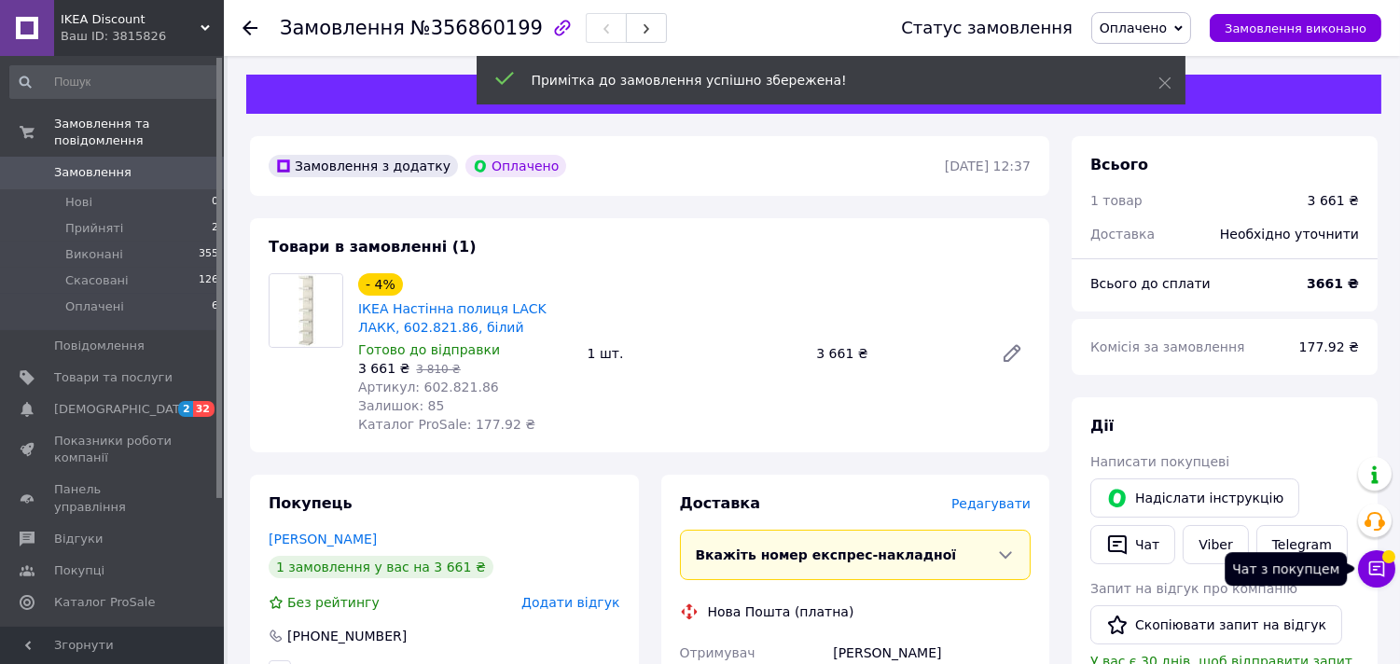 The height and width of the screenshot is (664, 1400). I want to click on span: Панель управління, so click(113, 498).